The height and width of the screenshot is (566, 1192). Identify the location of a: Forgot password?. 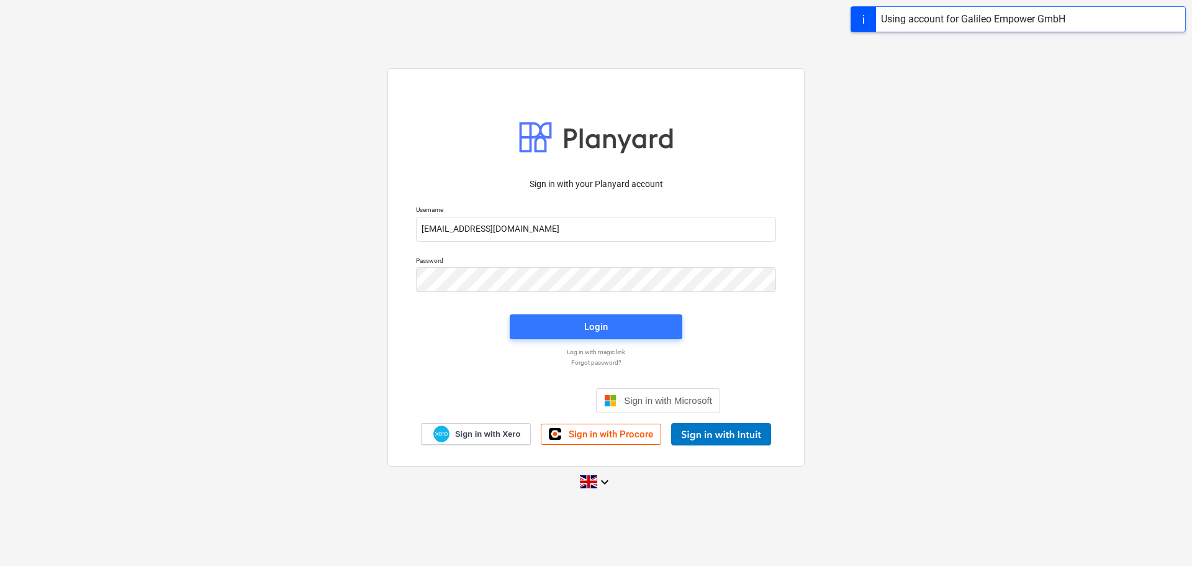
(596, 362).